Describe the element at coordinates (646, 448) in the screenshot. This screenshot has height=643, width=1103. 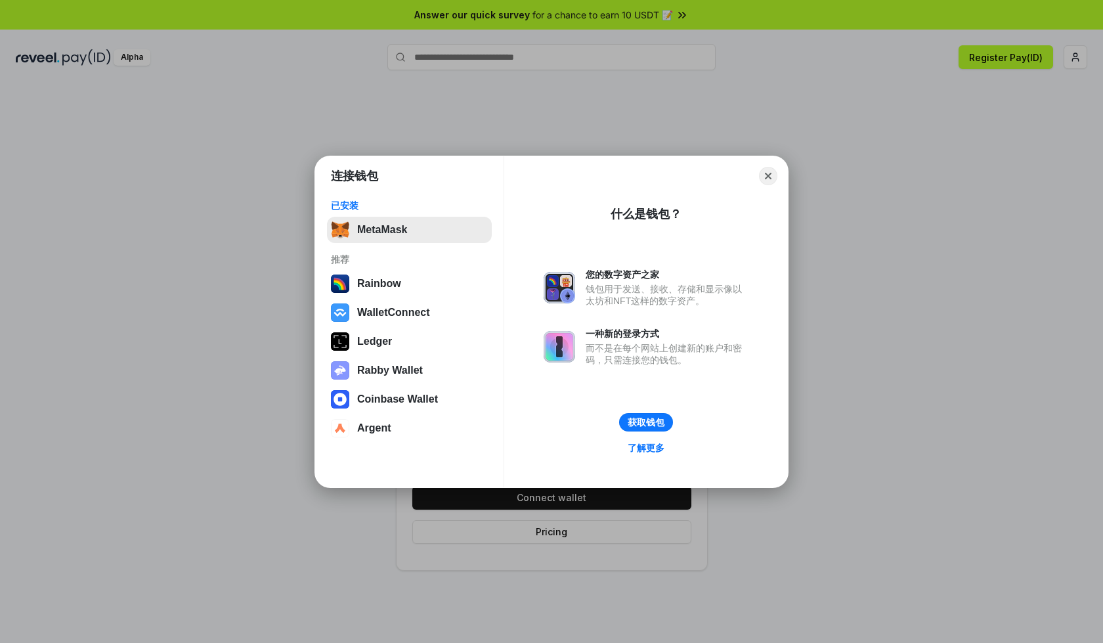
I see `a: 了解更多` at that location.